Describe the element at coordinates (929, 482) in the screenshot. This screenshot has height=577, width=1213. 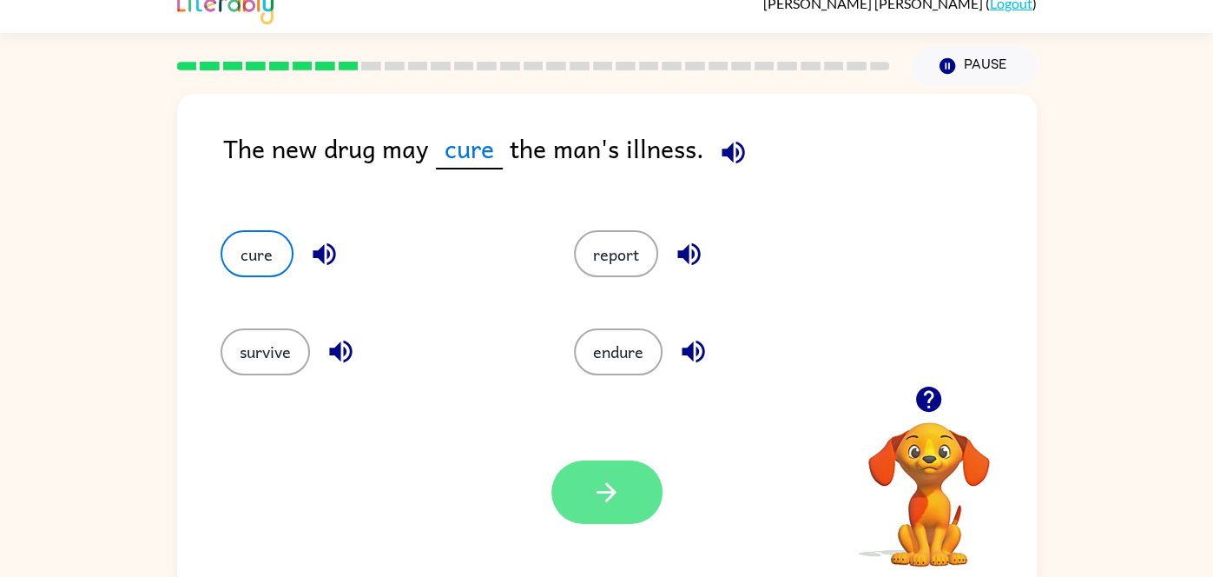
I see `video: Your browser must support playing .mp4 files to use Literably. Please try using another browser.` at that location.